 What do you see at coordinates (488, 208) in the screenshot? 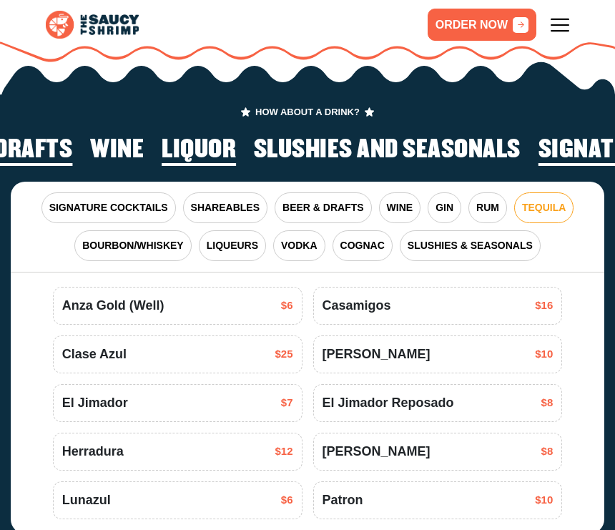
I see `span: RUM` at bounding box center [488, 208].